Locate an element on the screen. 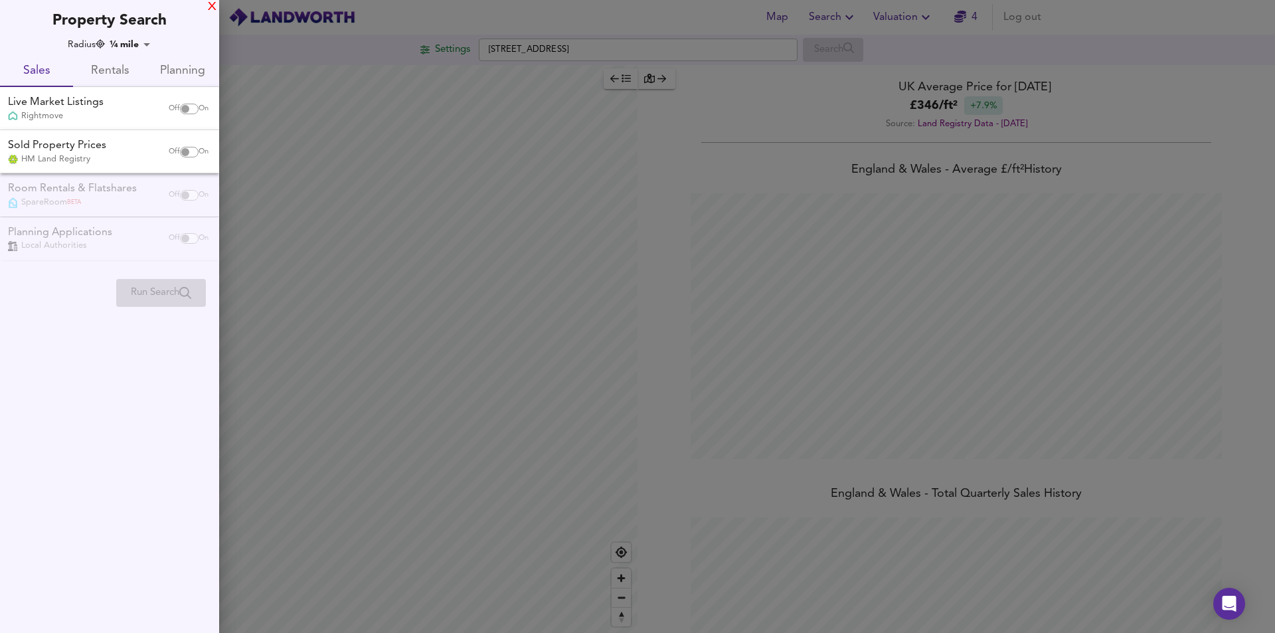  span: Rentals is located at coordinates (110, 71).